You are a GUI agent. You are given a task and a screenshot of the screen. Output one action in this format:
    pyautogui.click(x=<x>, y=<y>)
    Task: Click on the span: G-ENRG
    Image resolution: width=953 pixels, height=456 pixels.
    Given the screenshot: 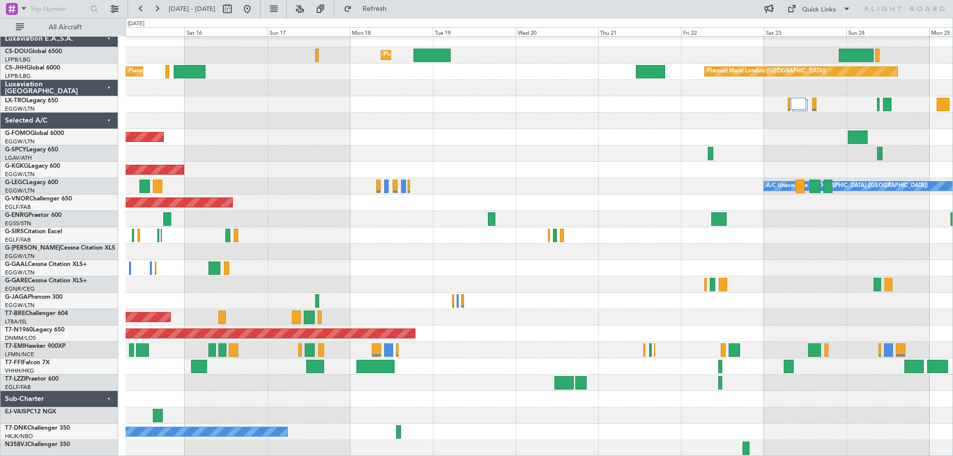 What is the action you would take?
    pyautogui.click(x=16, y=216)
    